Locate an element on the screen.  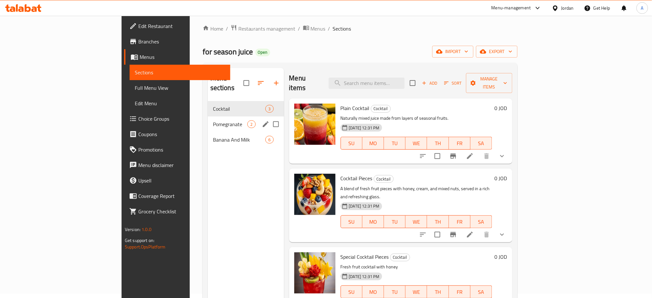
a: Sections is located at coordinates (180, 72).